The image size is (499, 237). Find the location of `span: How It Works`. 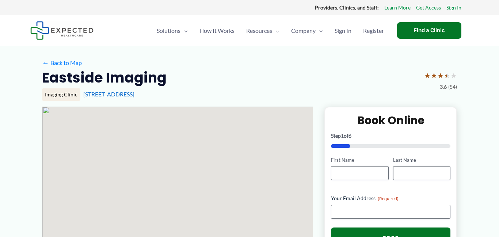

span: How It Works is located at coordinates (217, 31).